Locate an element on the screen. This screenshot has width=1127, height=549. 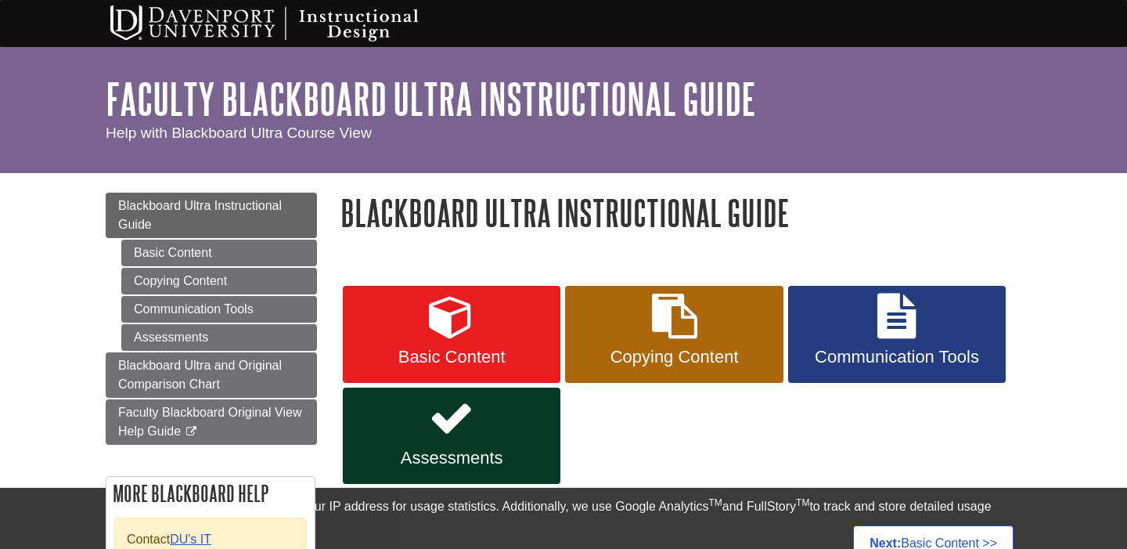
span: Assessments is located at coordinates (452, 458).